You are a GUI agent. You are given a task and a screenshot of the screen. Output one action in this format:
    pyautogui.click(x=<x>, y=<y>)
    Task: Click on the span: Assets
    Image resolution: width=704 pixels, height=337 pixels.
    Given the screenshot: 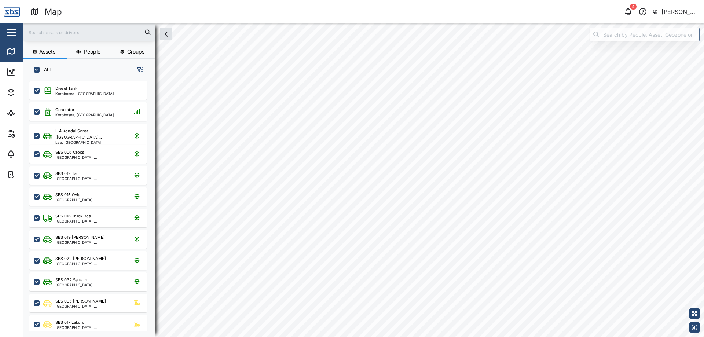 What is the action you would take?
    pyautogui.click(x=47, y=52)
    